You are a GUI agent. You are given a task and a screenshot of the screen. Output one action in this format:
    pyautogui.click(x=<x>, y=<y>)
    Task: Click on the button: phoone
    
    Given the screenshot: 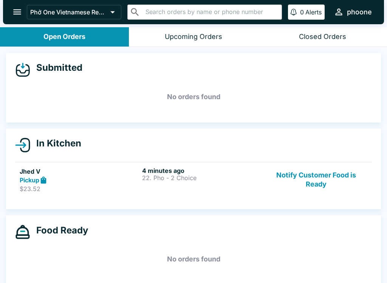 What is the action you would take?
    pyautogui.click(x=353, y=12)
    